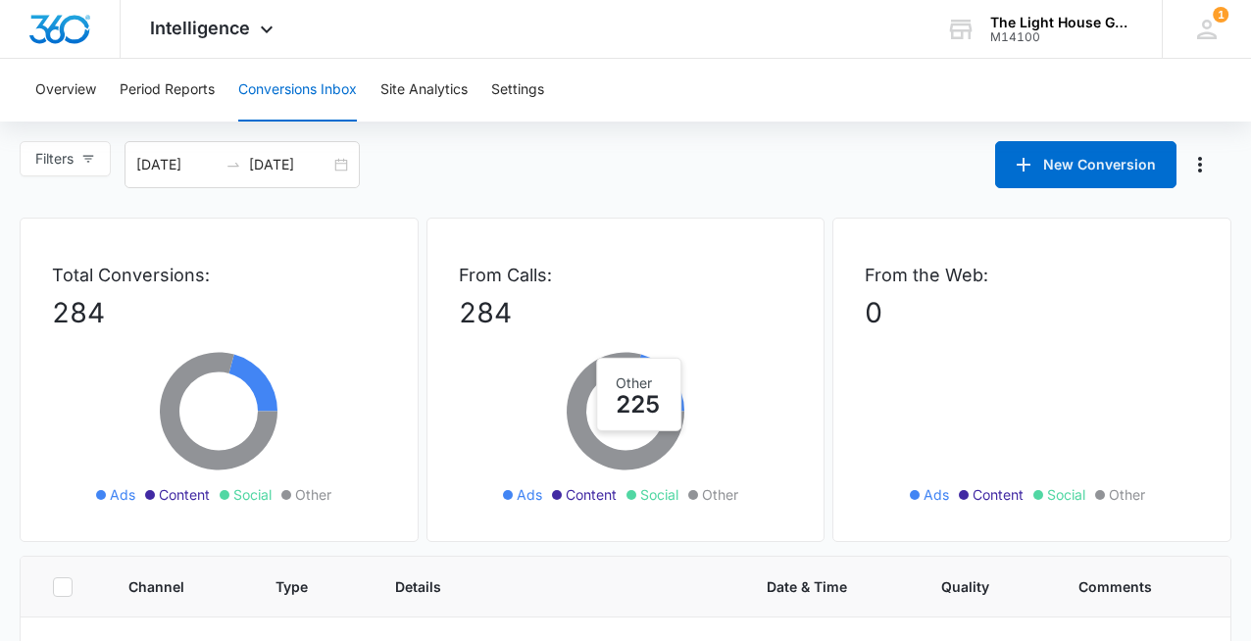  I want to click on p: From Calls:, so click(626, 275).